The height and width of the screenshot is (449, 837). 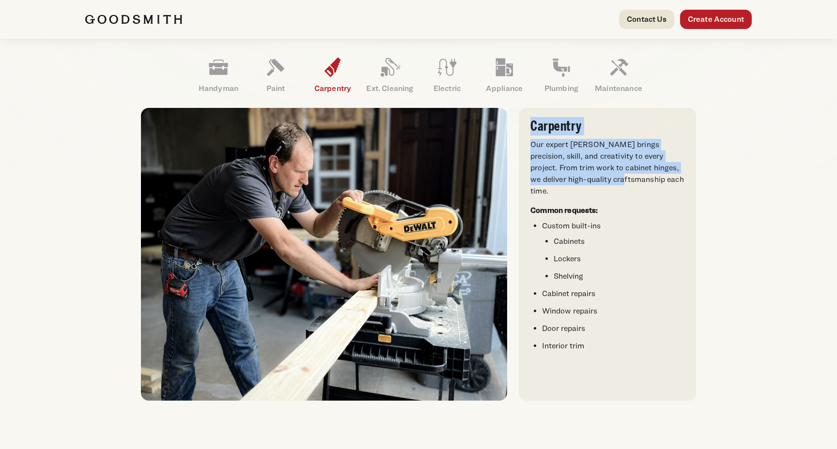 I want to click on strong: Common requests:, so click(x=564, y=210).